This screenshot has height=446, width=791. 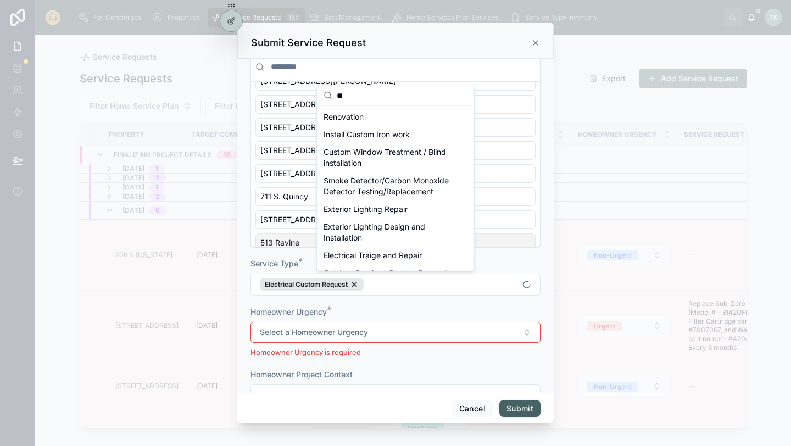 I want to click on span: Custom Window Treatment / Blind installation, so click(x=389, y=158).